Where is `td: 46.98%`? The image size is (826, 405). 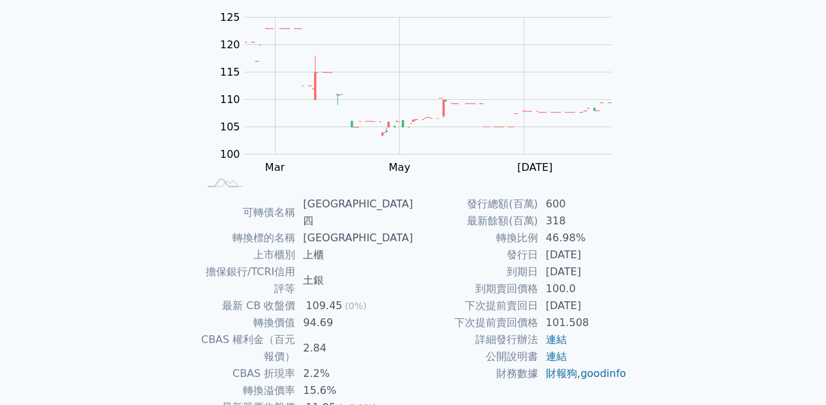
td: 46.98% is located at coordinates (582, 238).